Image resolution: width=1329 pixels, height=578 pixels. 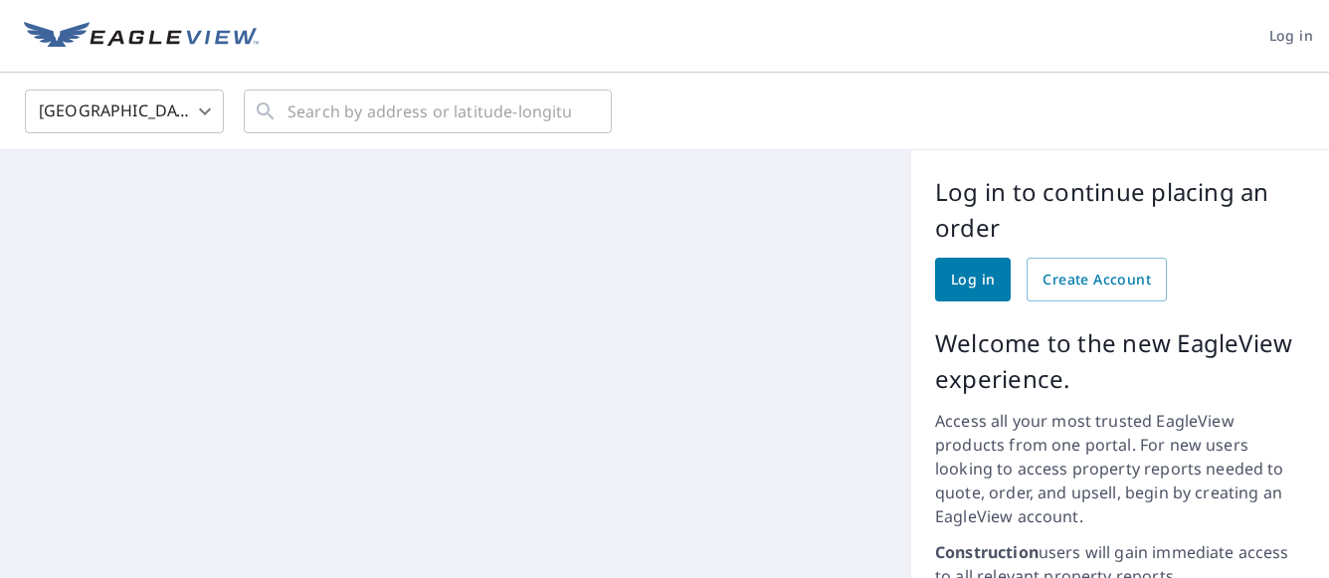 I want to click on a: Create Account, so click(x=1096, y=279).